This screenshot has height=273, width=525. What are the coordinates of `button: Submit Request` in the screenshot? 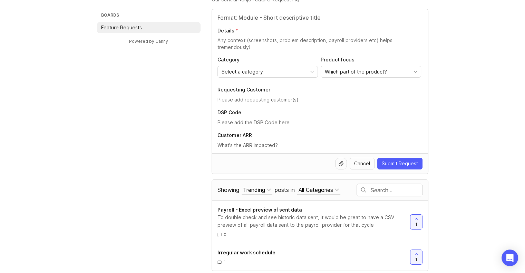 It's located at (399, 164).